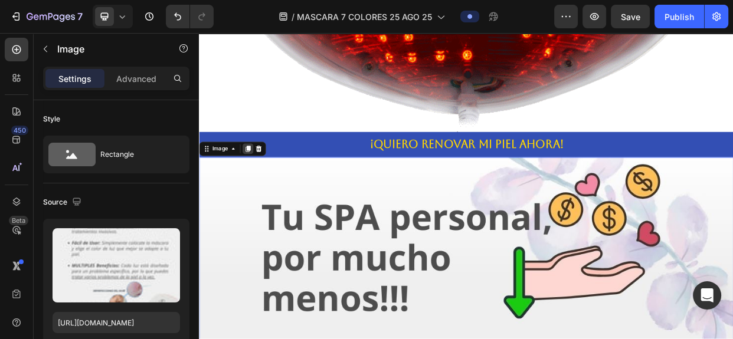 Image resolution: width=733 pixels, height=339 pixels. Describe the element at coordinates (63, 202) in the screenshot. I see `div: Source` at that location.